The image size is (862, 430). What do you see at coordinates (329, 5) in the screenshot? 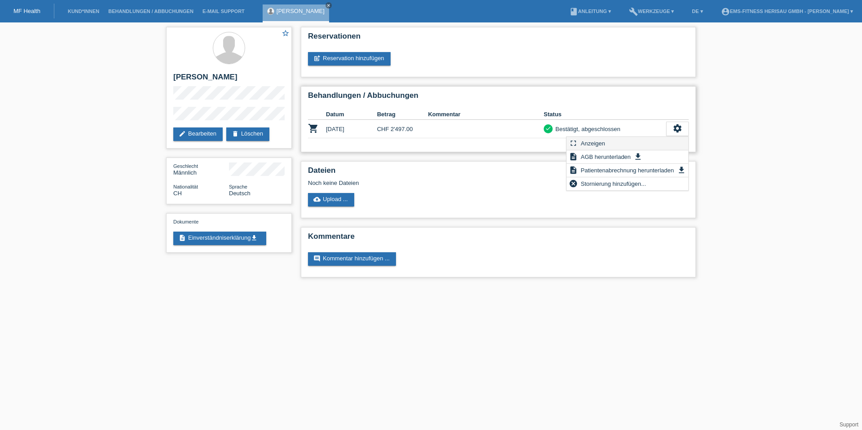
I see `i: close` at bounding box center [329, 5].